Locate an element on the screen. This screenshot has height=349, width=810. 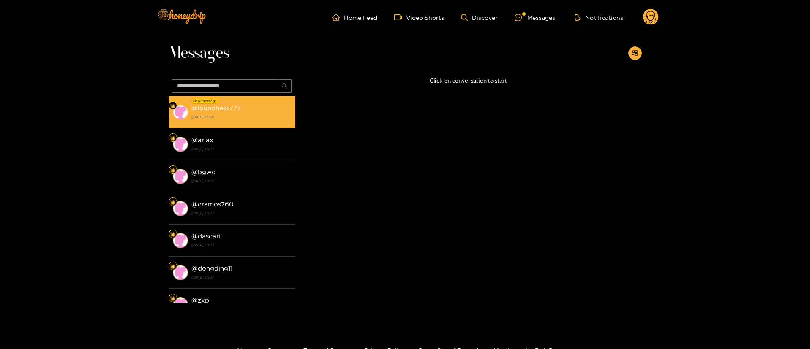
a: Video Shorts is located at coordinates (419, 17).